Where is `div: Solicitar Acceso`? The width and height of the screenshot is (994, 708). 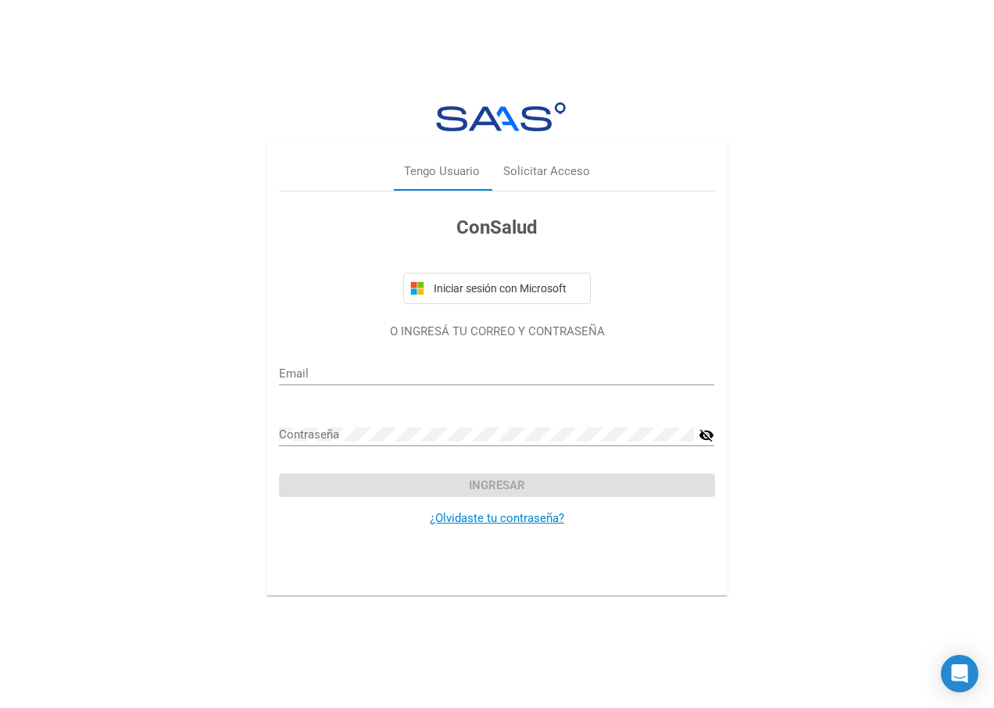 div: Solicitar Acceso is located at coordinates (546, 172).